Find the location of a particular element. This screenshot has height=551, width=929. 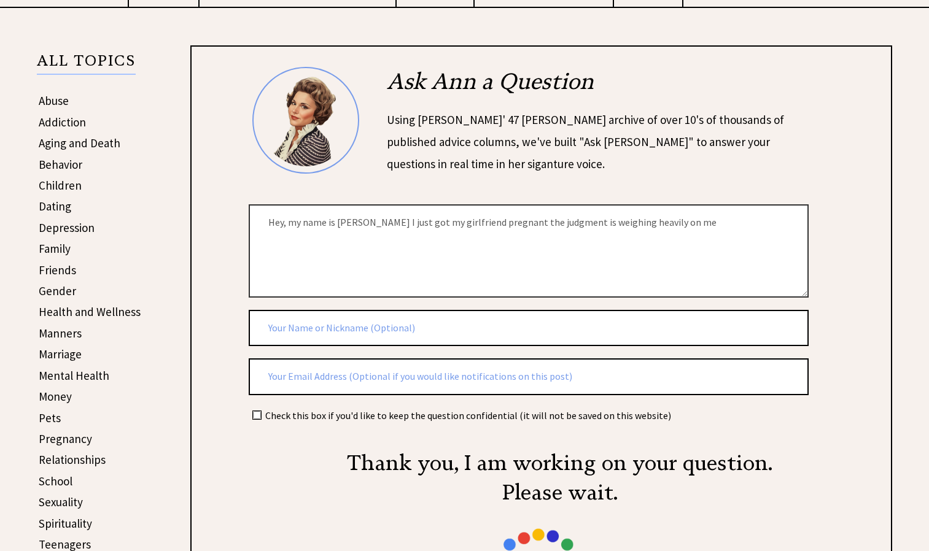

a: Manners is located at coordinates (60, 333).